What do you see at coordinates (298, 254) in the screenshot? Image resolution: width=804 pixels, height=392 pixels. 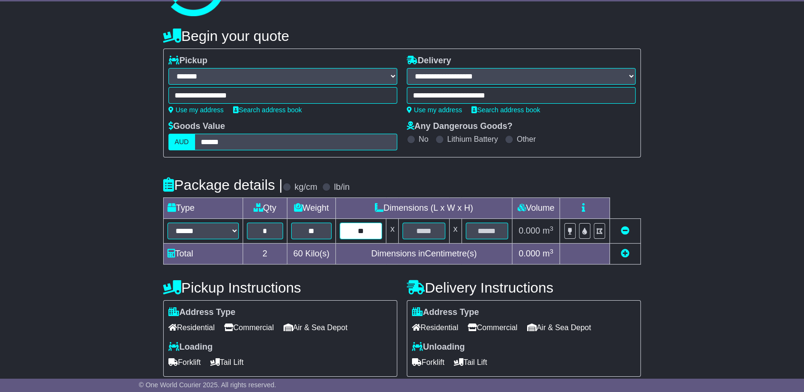 I see `span: 60` at bounding box center [298, 254].